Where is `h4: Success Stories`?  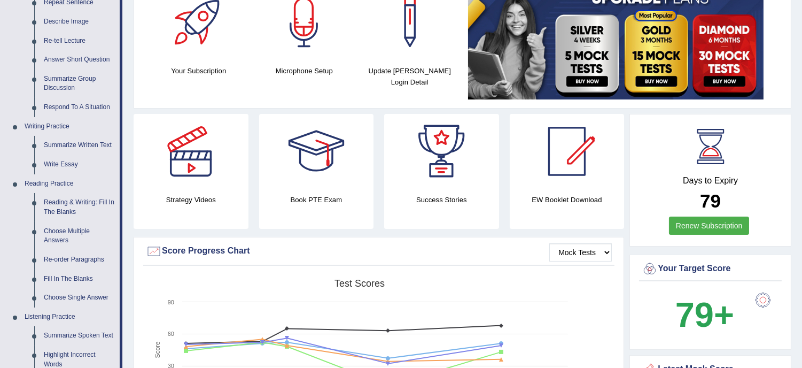 h4: Success Stories is located at coordinates (441, 199).